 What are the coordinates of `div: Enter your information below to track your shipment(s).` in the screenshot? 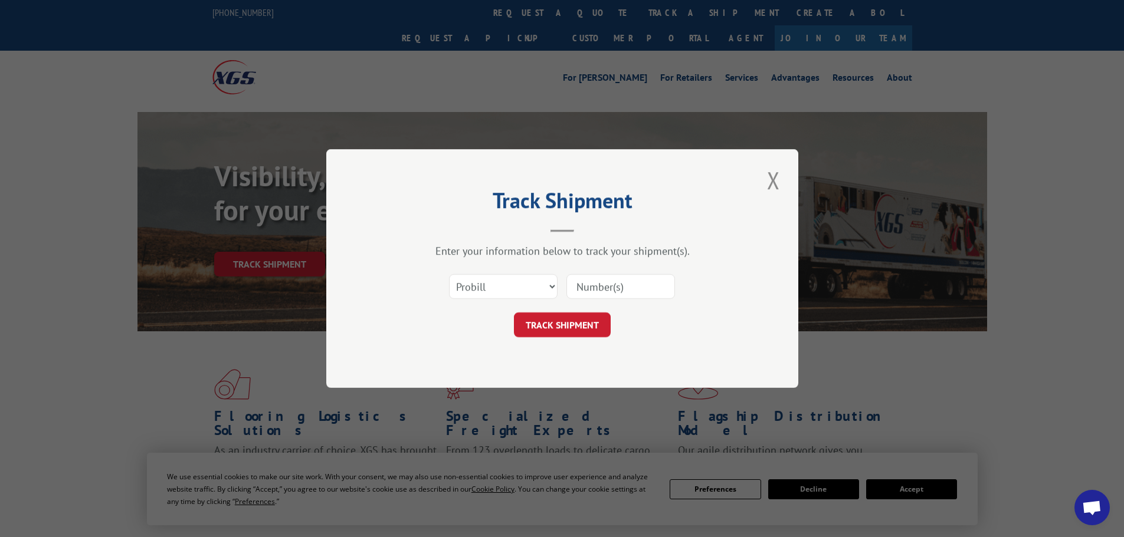 It's located at (562, 251).